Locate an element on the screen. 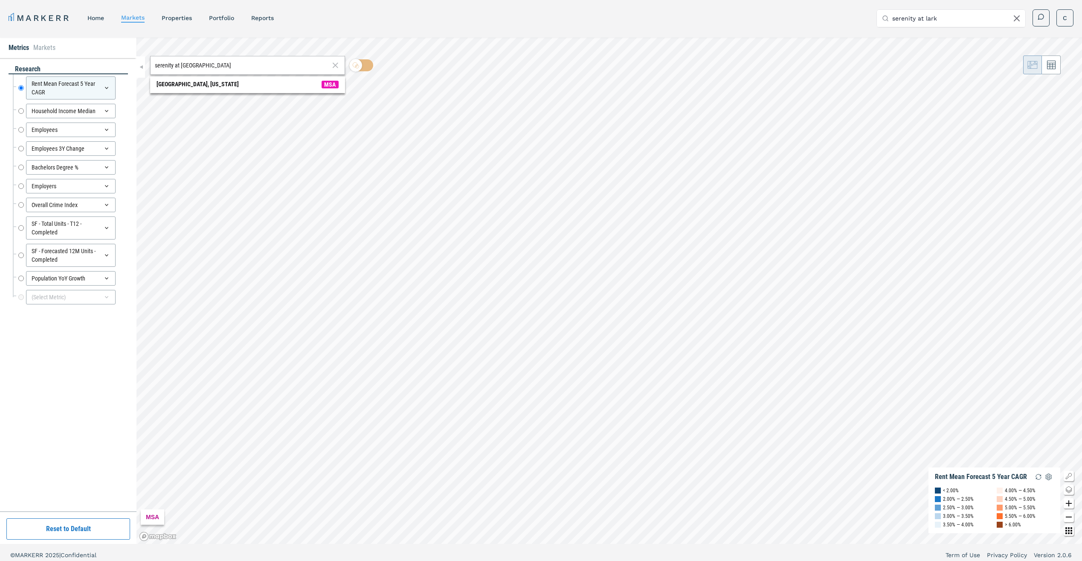 This screenshot has height=561, width=1082. a: Portfolio is located at coordinates (221, 18).